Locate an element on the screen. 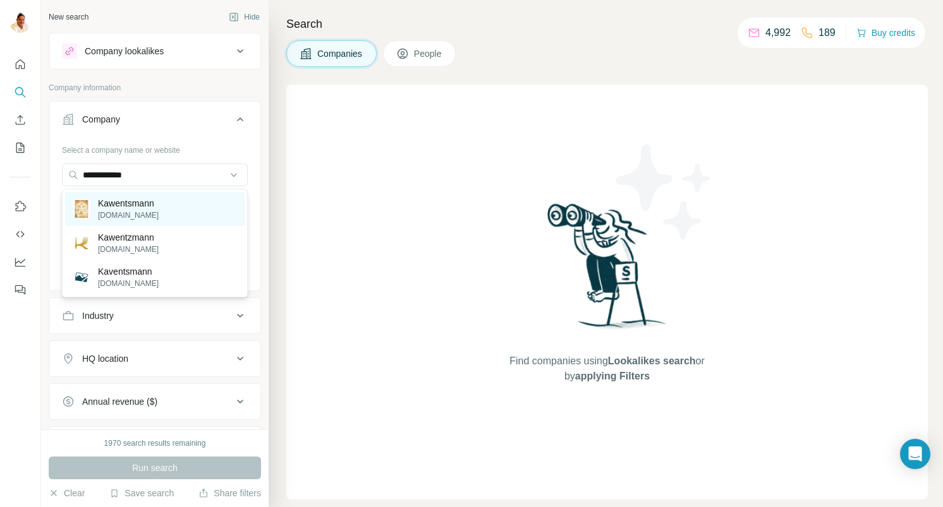  img: Kawentsmann is located at coordinates (82, 209).